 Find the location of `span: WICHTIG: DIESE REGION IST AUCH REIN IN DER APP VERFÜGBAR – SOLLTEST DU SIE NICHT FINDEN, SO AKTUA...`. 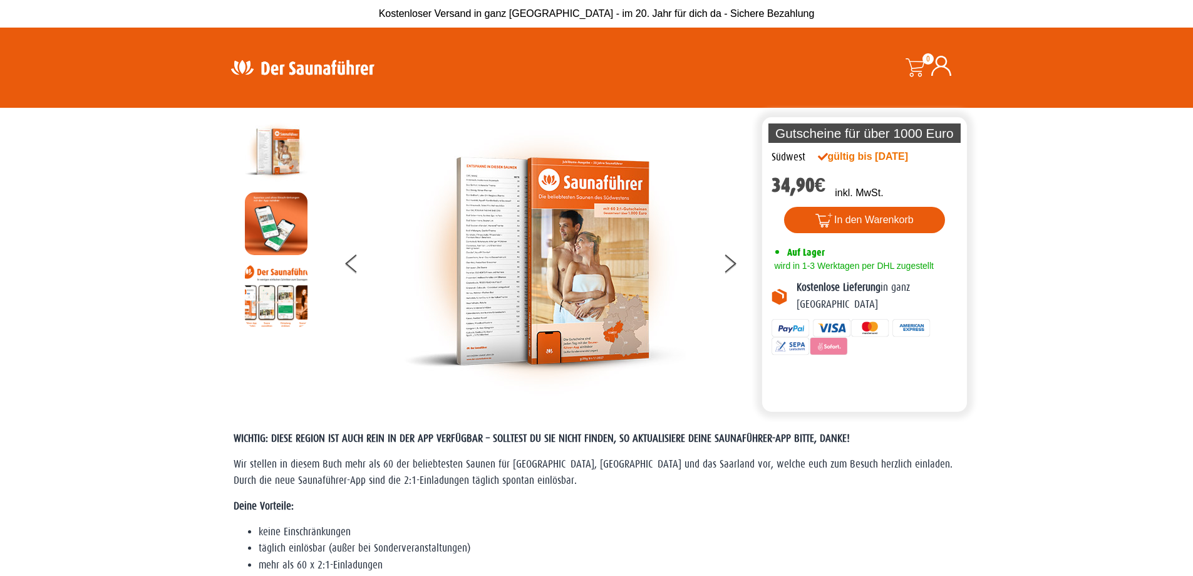

span: WICHTIG: DIESE REGION IST AUCH REIN IN DER APP VERFÜGBAR – SOLLTEST DU SIE NICHT FINDEN, SO AKTUA... is located at coordinates (542, 438).